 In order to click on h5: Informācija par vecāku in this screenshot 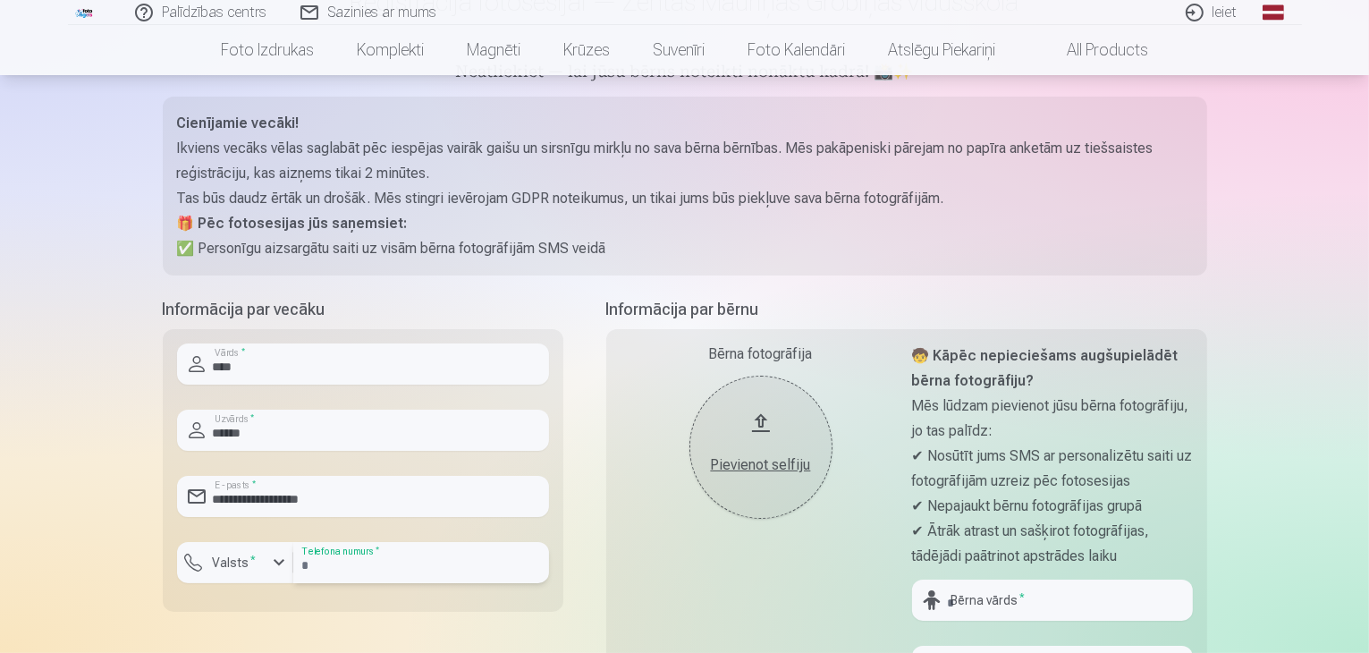, I will do `click(363, 309)`.